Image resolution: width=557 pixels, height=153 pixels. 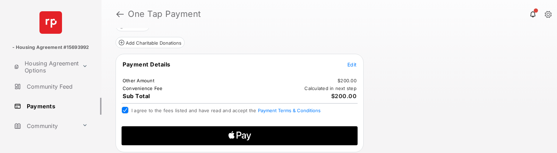 I want to click on td: Convenience Fee, so click(x=143, y=88).